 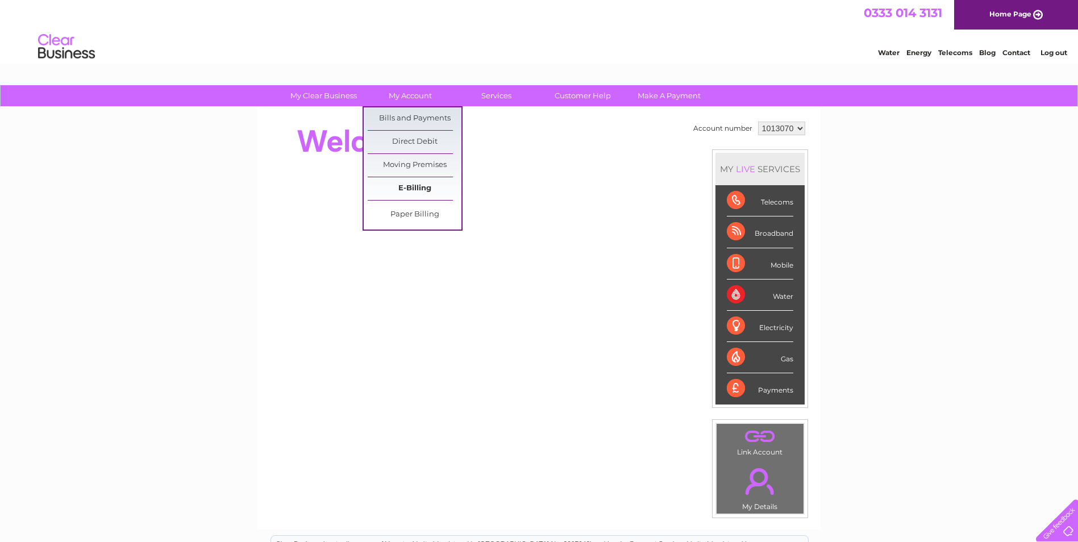 What do you see at coordinates (903, 13) in the screenshot?
I see `span: 0333 014 3131` at bounding box center [903, 13].